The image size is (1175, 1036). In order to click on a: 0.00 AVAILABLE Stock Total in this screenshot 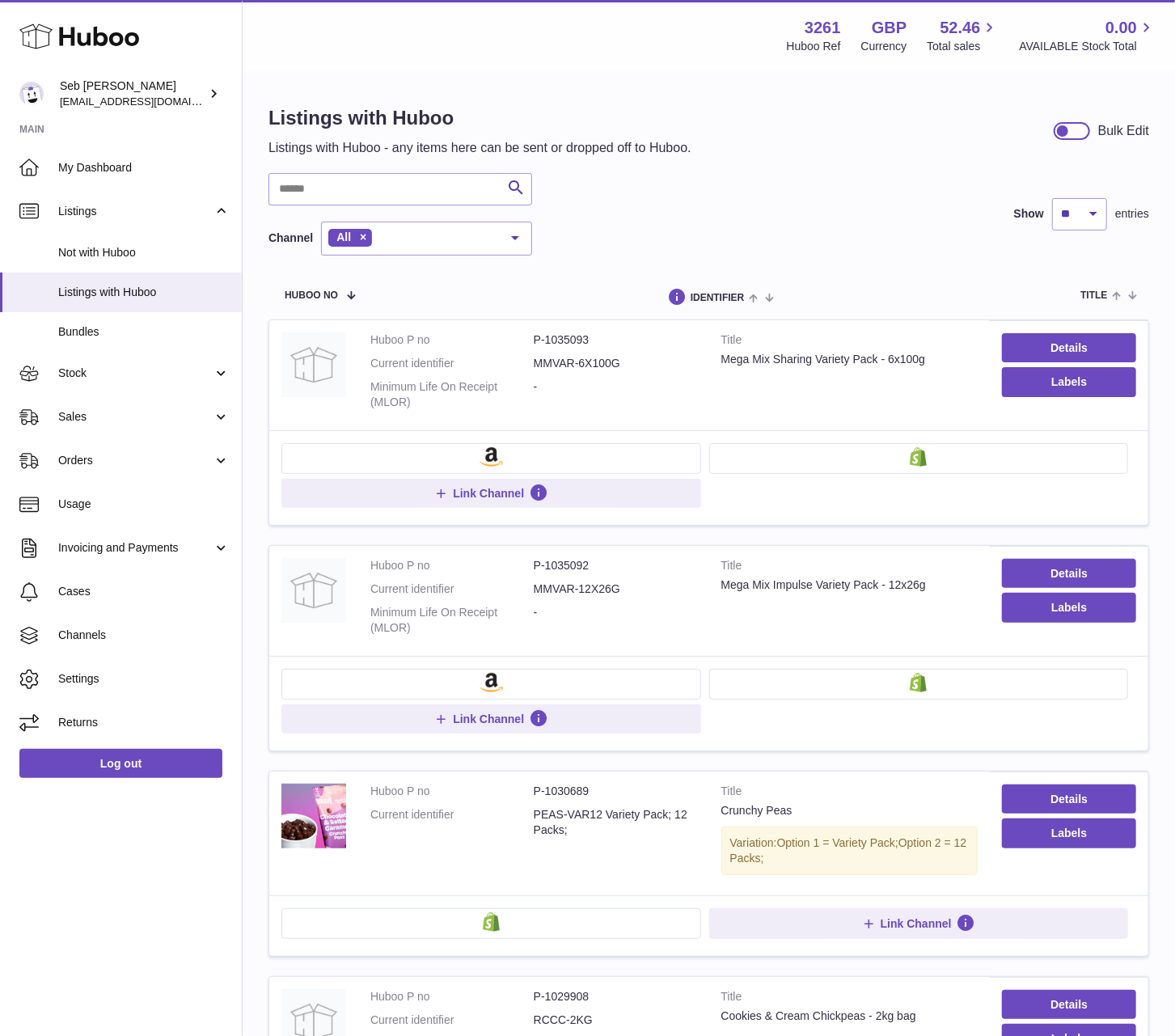, I will do `click(1087, 35)`.